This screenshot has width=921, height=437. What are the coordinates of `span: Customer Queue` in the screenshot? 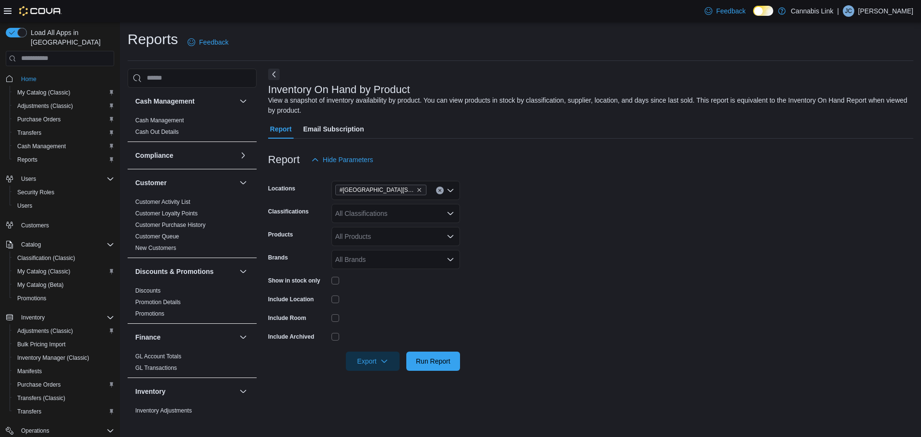 It's located at (157, 237).